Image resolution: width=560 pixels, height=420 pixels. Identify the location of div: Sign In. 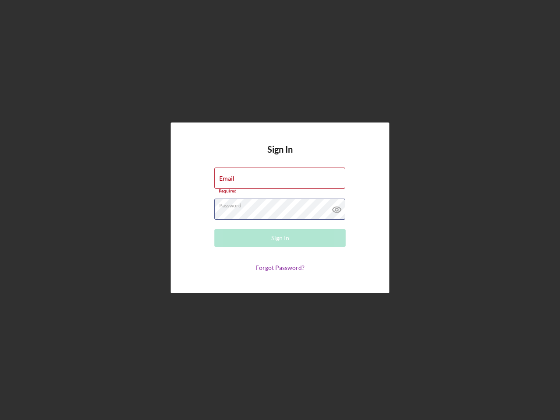
(280, 238).